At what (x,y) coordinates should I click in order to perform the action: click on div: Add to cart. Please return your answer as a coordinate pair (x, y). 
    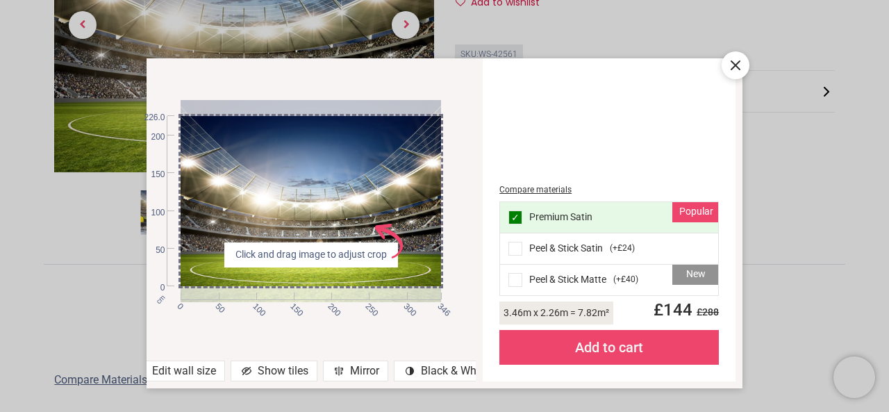
    Looking at the image, I should click on (609, 347).